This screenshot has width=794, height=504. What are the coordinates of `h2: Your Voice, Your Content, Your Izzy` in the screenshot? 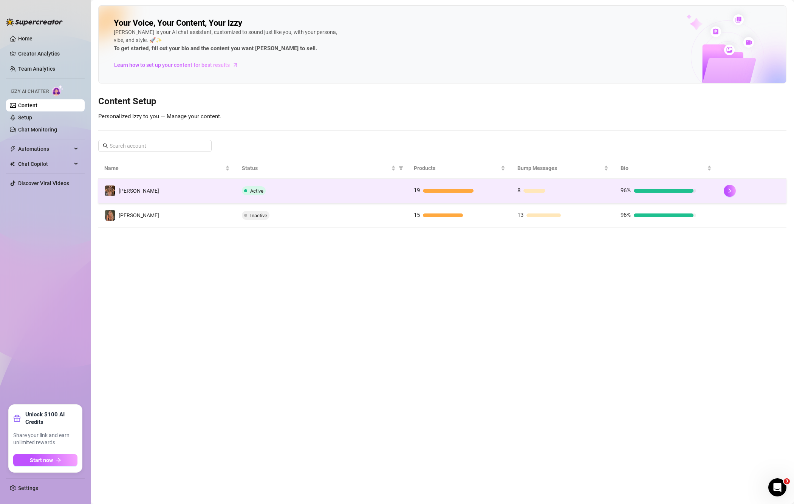 It's located at (178, 23).